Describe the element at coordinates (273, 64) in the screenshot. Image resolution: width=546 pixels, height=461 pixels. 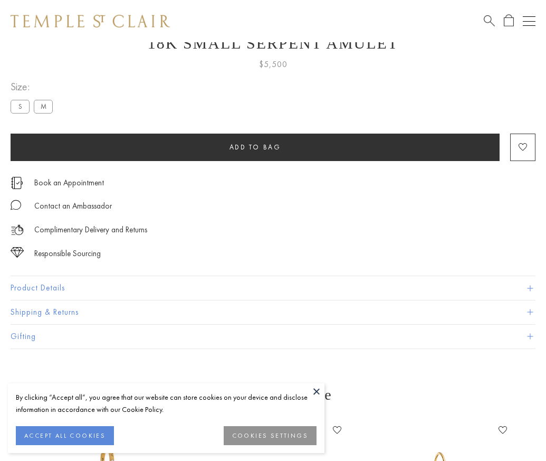
I see `span: $5,500` at that location.